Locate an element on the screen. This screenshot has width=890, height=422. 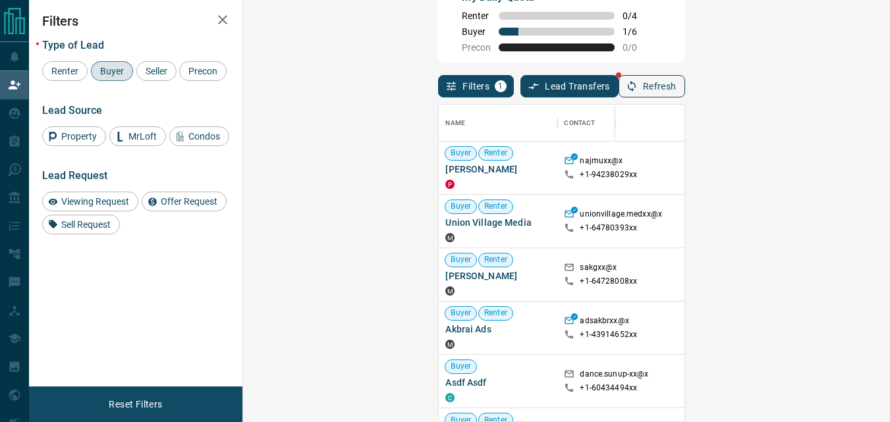
p: najmuxx@x is located at coordinates (601, 162).